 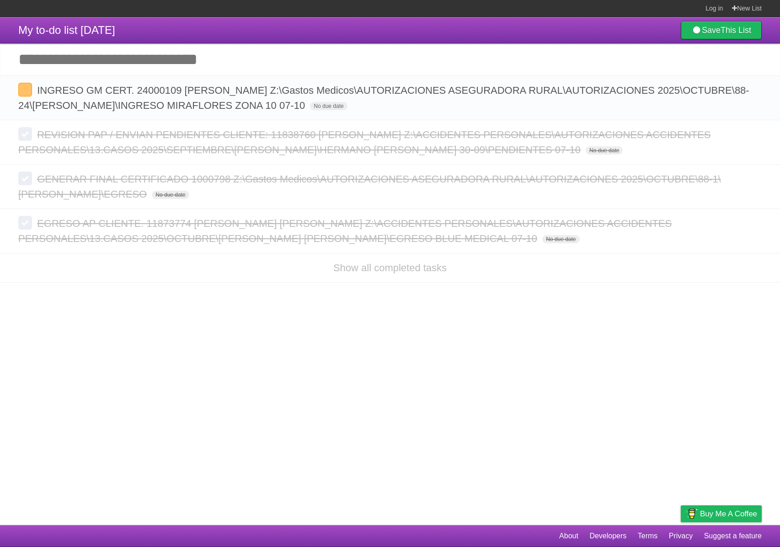 I want to click on a: Show all completed tasks, so click(x=390, y=267).